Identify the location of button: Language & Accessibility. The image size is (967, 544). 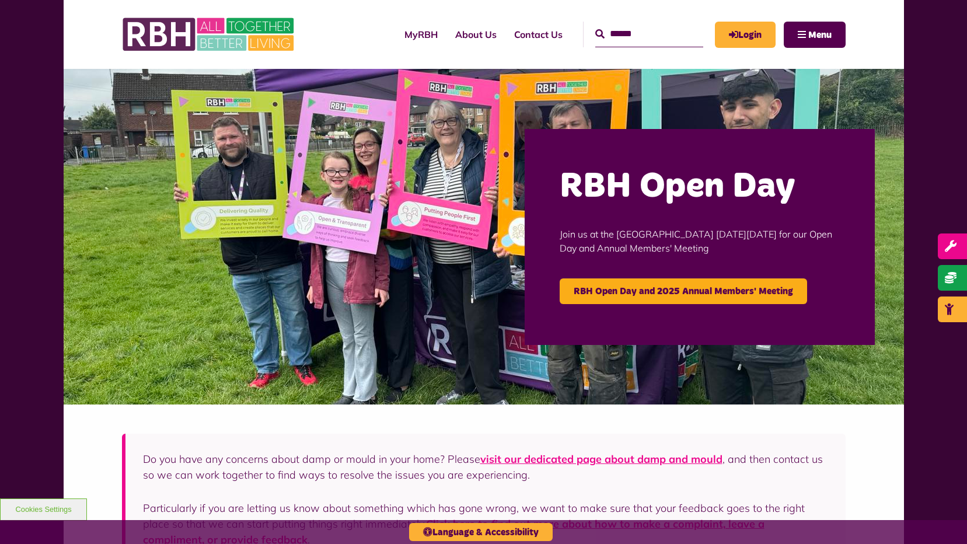
(481, 532).